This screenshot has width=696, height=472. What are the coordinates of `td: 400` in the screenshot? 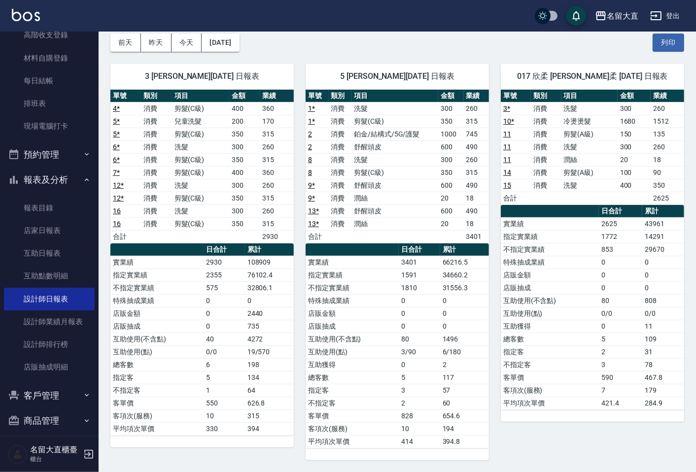 It's located at (635, 185).